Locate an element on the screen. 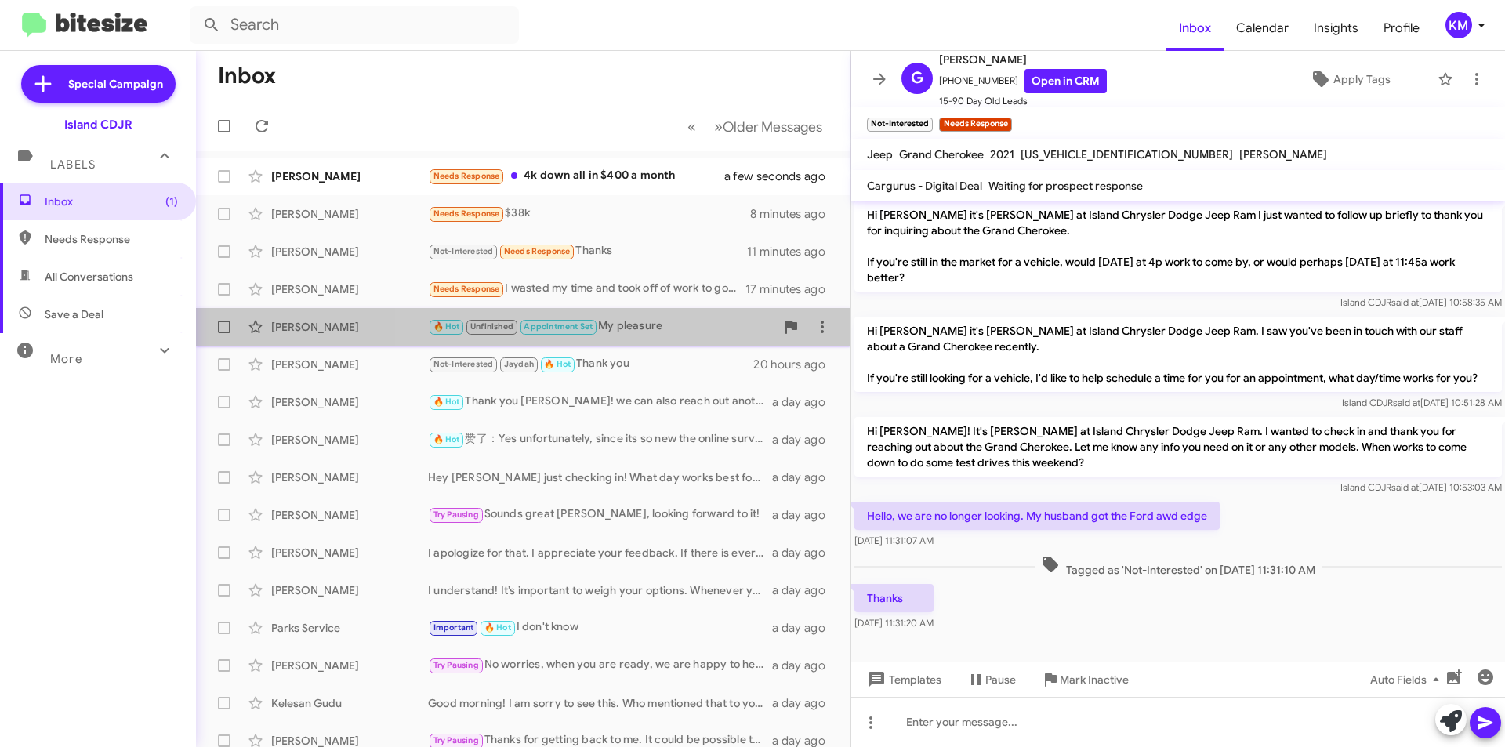 This screenshot has width=1505, height=747. button: Previous is located at coordinates (691, 126).